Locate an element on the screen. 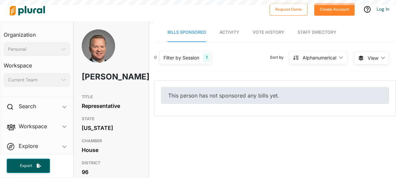 The height and width of the screenshot is (178, 396). span: Sort by is located at coordinates (279, 57).